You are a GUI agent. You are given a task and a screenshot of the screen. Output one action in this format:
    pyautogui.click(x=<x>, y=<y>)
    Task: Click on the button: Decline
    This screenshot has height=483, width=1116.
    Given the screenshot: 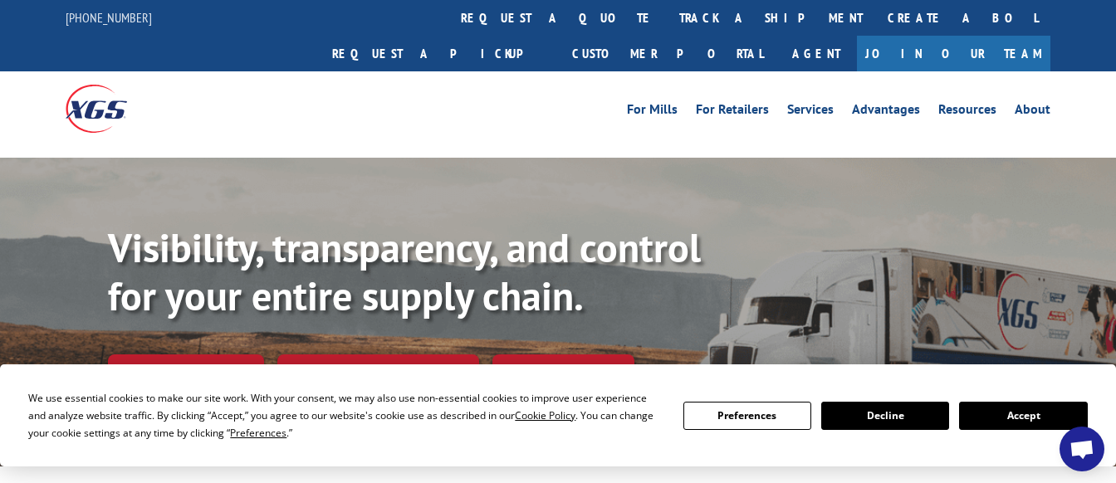 What is the action you would take?
    pyautogui.click(x=885, y=416)
    